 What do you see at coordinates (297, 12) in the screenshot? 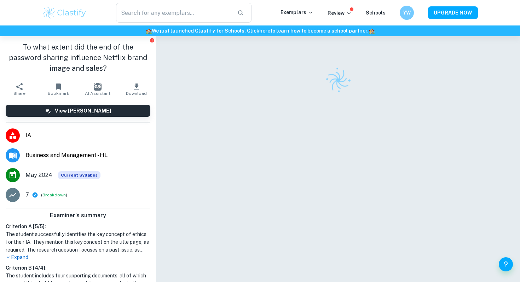
I see `p: Exemplars` at bounding box center [297, 12].